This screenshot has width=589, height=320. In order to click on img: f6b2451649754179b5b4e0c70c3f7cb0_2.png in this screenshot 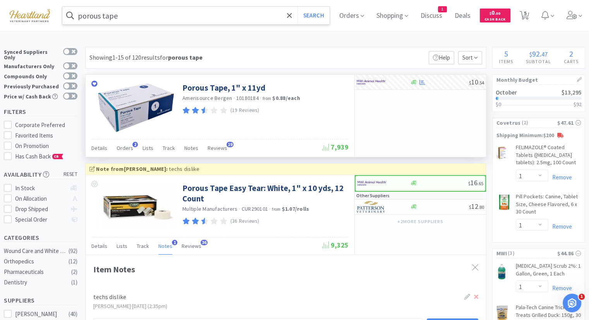, I will do `click(372, 183)`.